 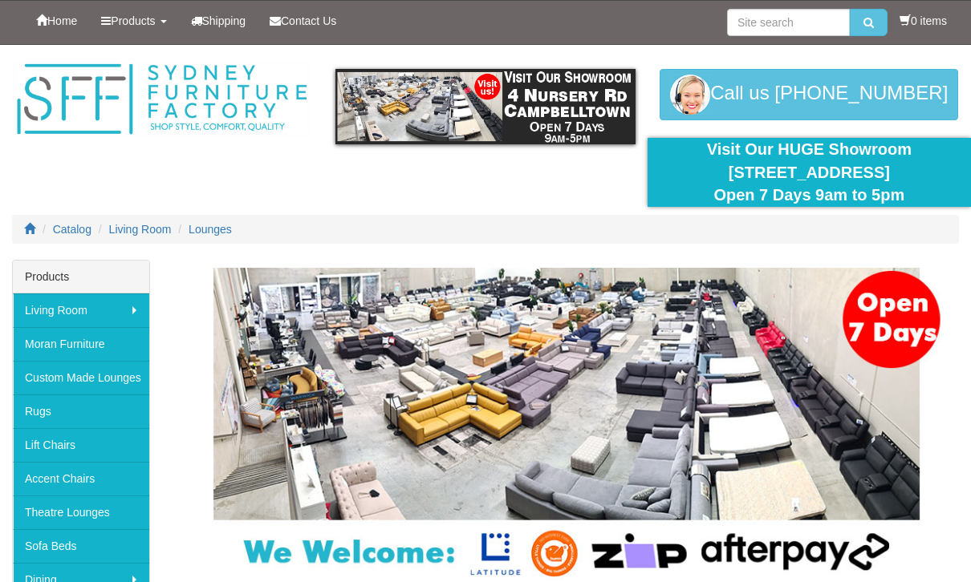 What do you see at coordinates (81, 412) in the screenshot?
I see `a: Rugs` at bounding box center [81, 412].